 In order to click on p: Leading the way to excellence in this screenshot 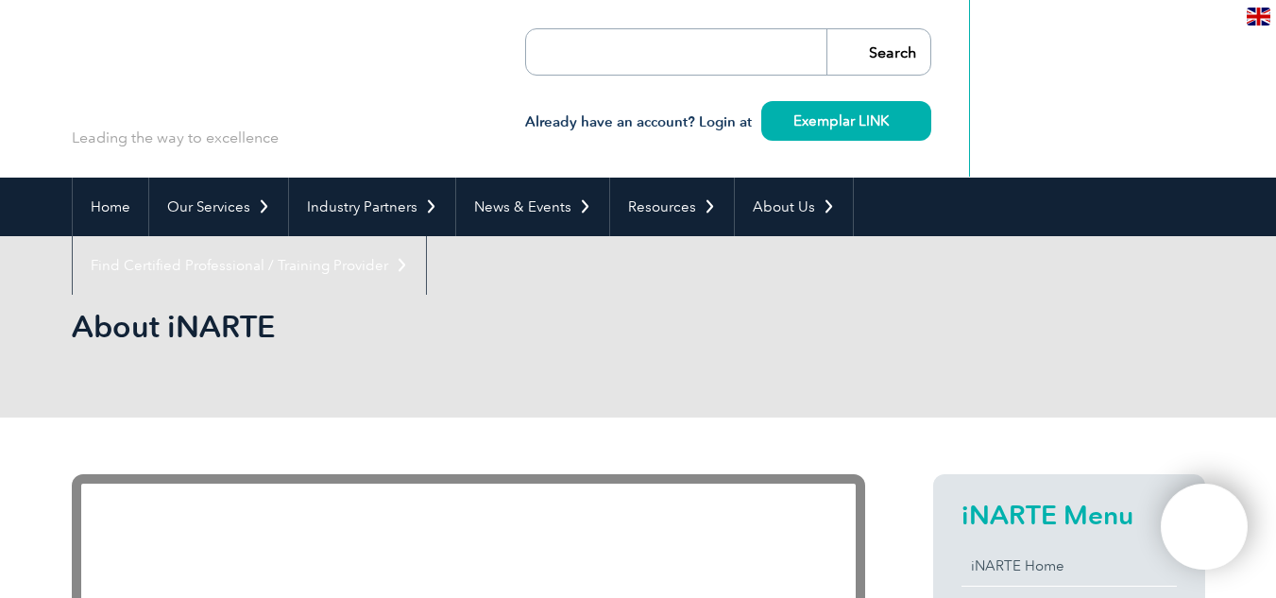, I will do `click(175, 138)`.